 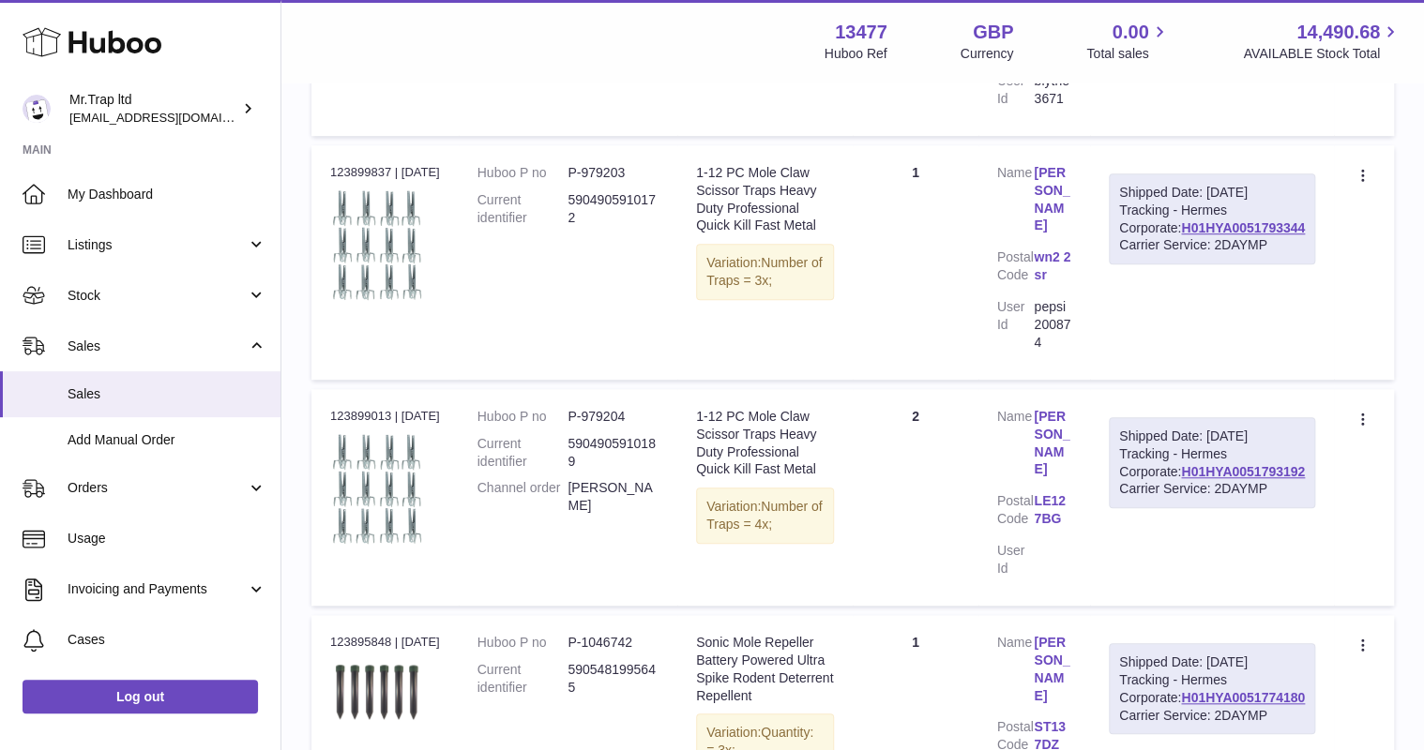 I want to click on dd: pepsi200874, so click(x=1052, y=325).